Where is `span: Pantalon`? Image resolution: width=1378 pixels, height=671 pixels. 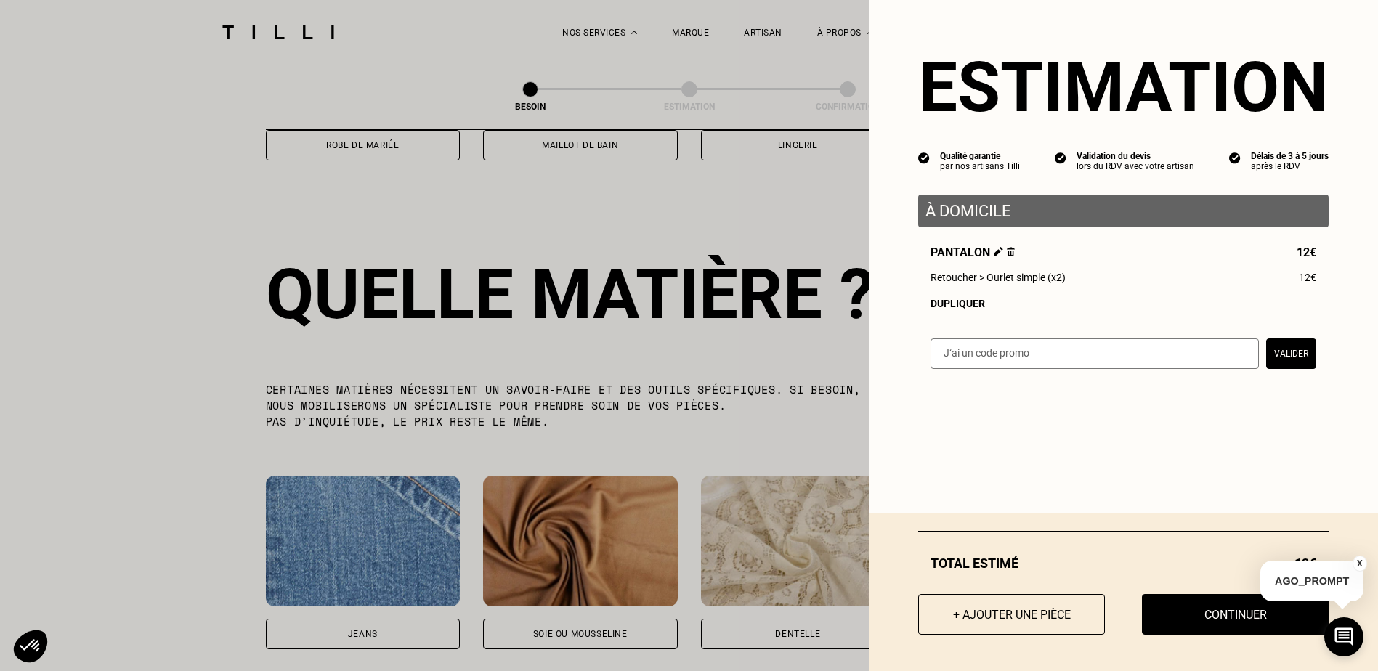
span: Pantalon is located at coordinates (973, 252).